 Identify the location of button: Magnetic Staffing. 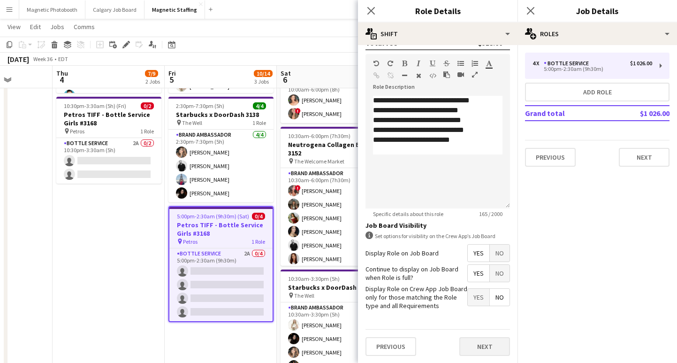
(174, 9).